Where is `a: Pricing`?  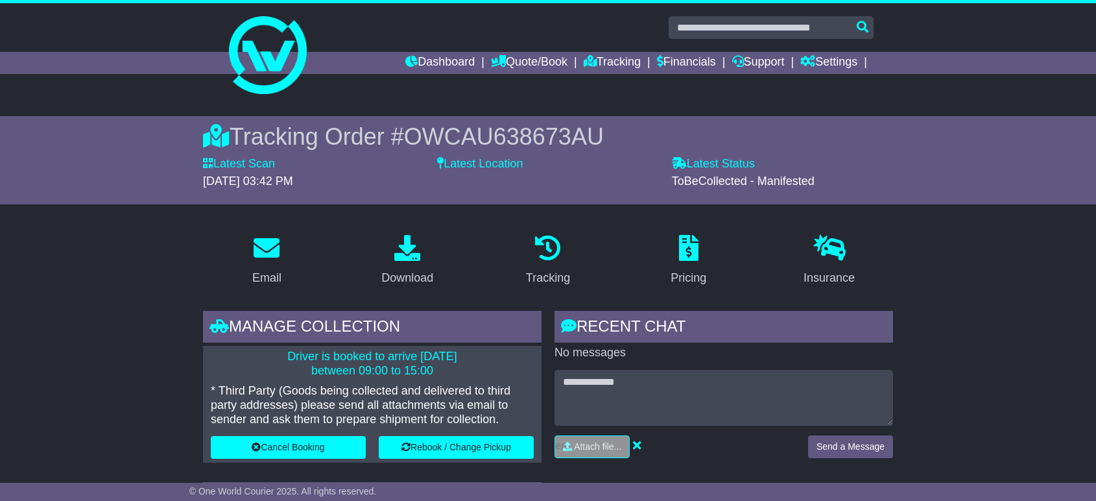
a: Pricing is located at coordinates (688, 261).